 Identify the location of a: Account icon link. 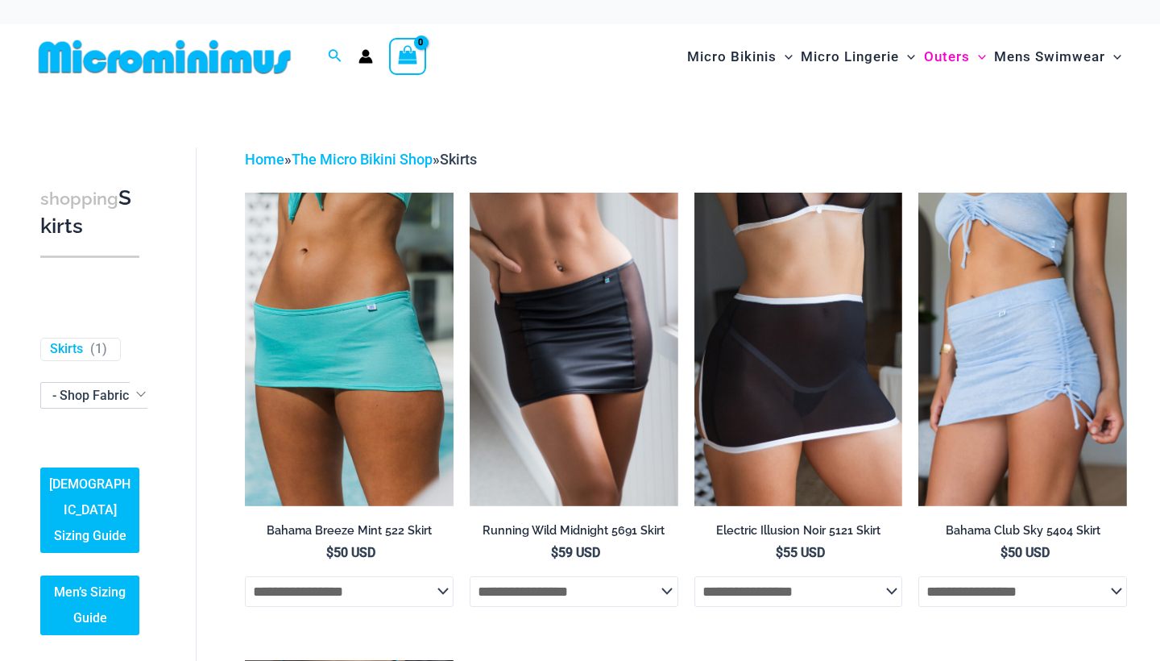
(366, 56).